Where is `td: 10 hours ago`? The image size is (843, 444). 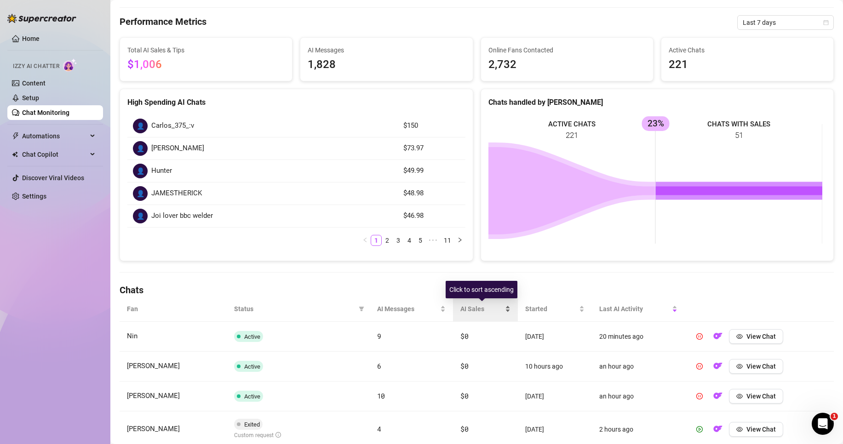 td: 10 hours ago is located at coordinates (555, 367).